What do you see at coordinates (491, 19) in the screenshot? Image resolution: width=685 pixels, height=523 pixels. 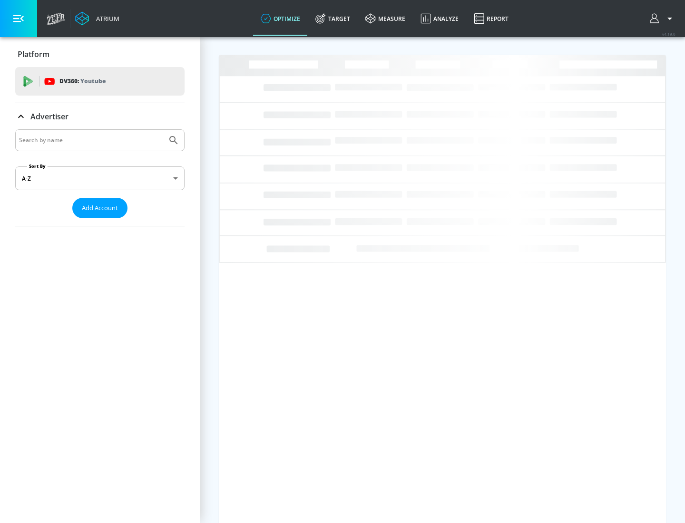 I see `a: Report` at bounding box center [491, 19].